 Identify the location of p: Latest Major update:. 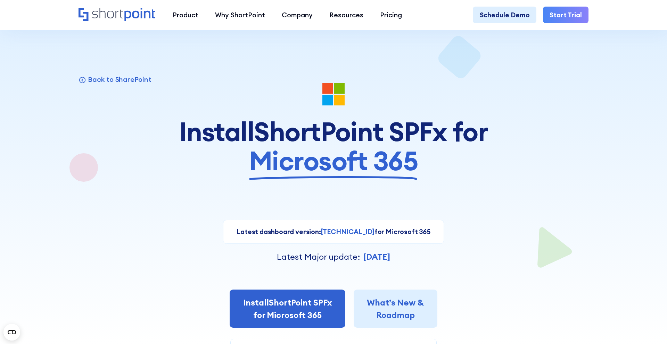
(318, 257).